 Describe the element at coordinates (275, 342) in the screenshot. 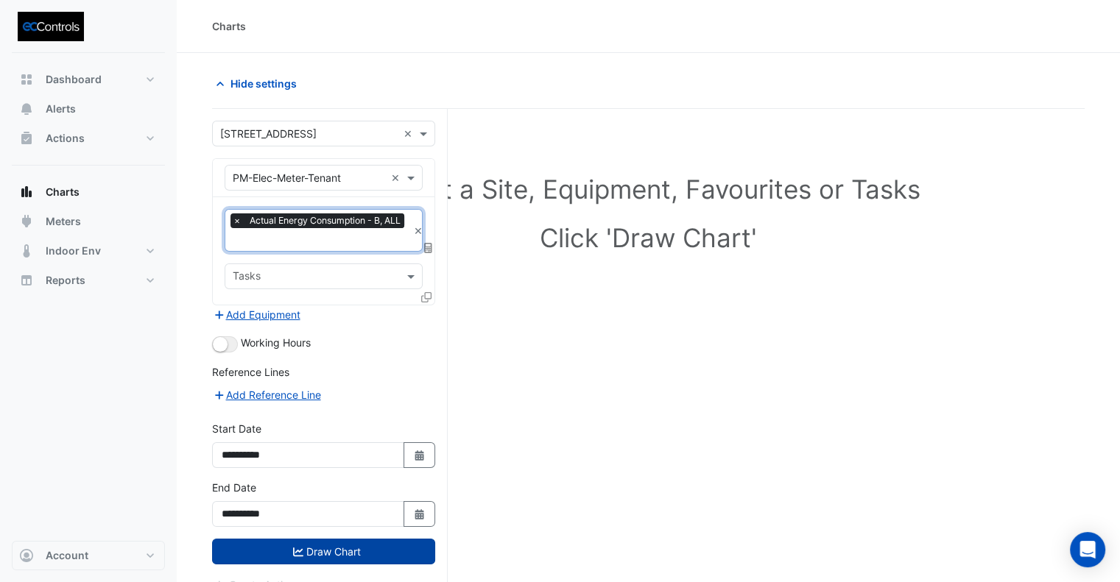

I see `span: Working Hours` at that location.